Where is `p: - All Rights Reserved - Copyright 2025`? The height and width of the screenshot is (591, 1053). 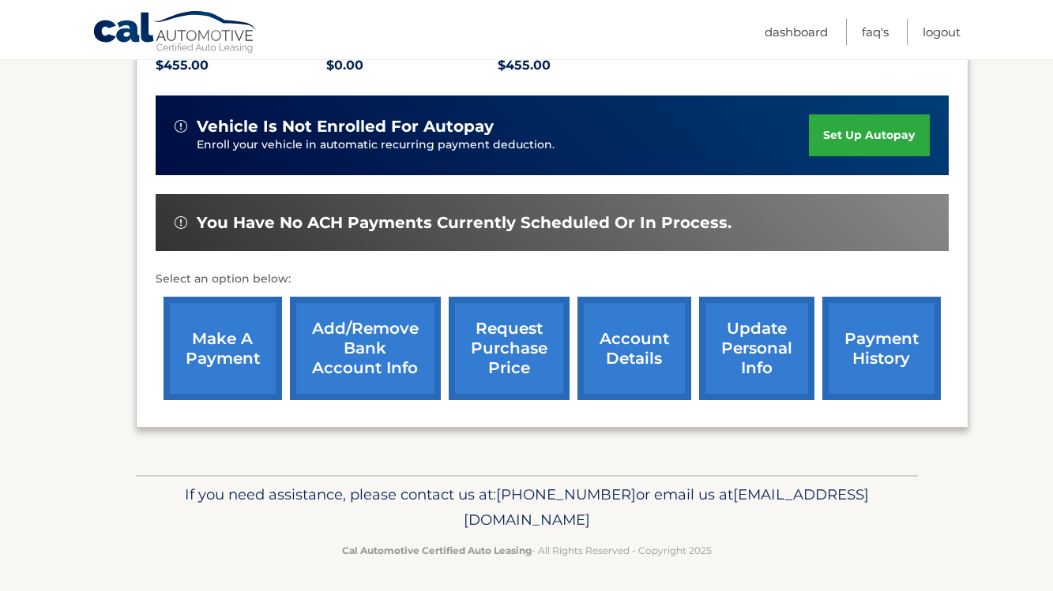 p: - All Rights Reserved - Copyright 2025 is located at coordinates (527, 550).